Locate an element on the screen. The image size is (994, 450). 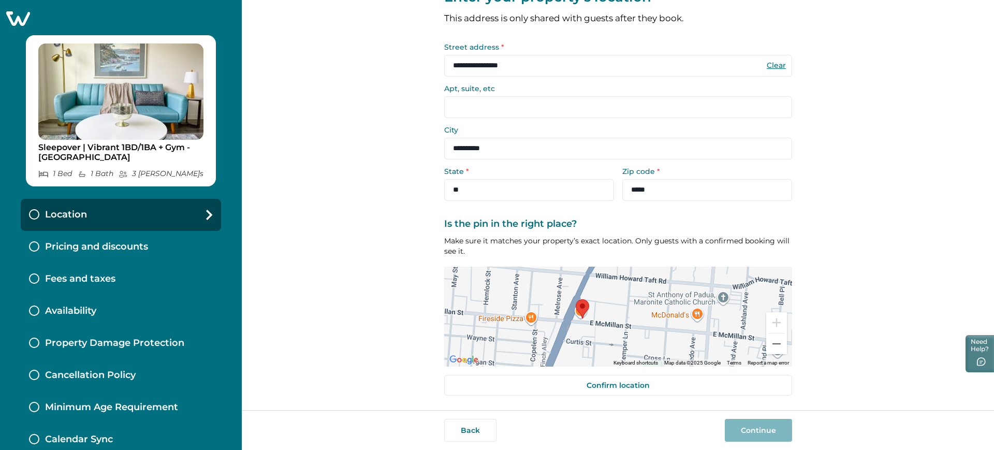
label: Apt, suite, etc is located at coordinates (615, 89).